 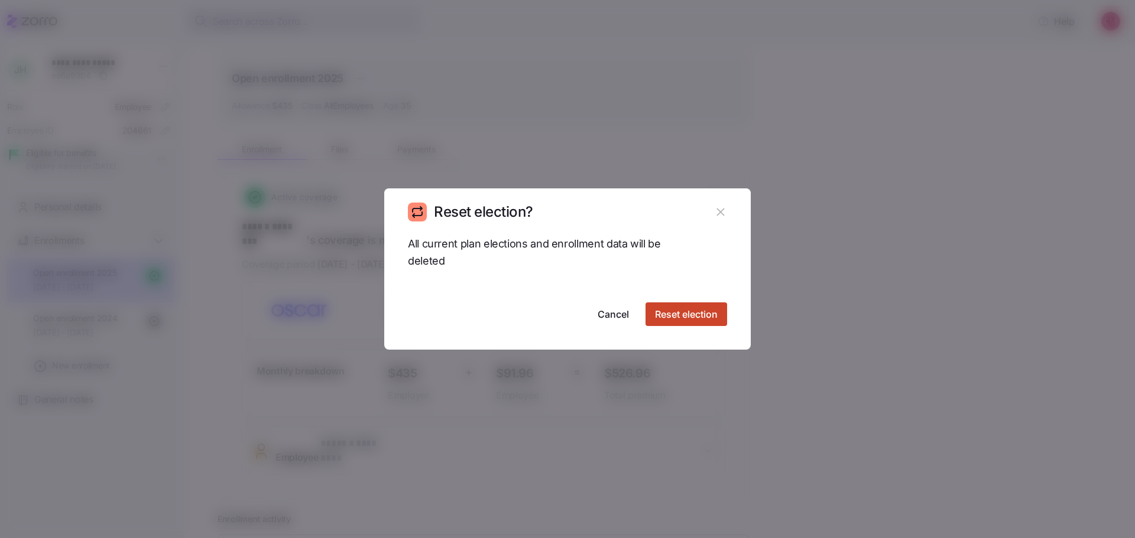 I want to click on button: Cancel, so click(x=613, y=314).